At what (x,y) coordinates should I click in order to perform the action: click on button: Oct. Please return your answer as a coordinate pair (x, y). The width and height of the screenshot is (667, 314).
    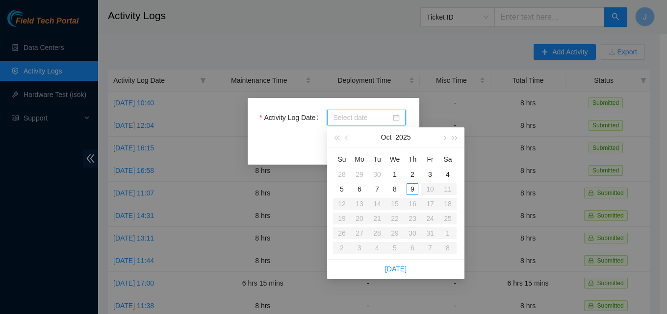
    Looking at the image, I should click on (387, 137).